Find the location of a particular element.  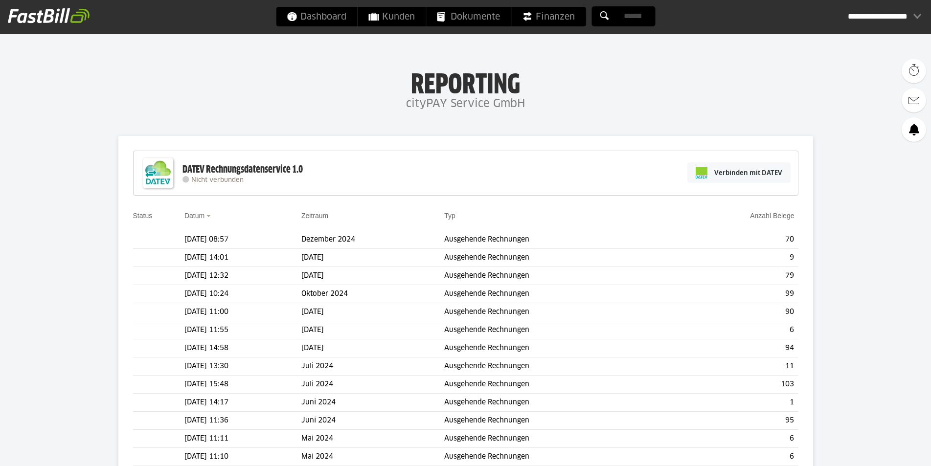

td: Dezember 2024 is located at coordinates (373, 240).